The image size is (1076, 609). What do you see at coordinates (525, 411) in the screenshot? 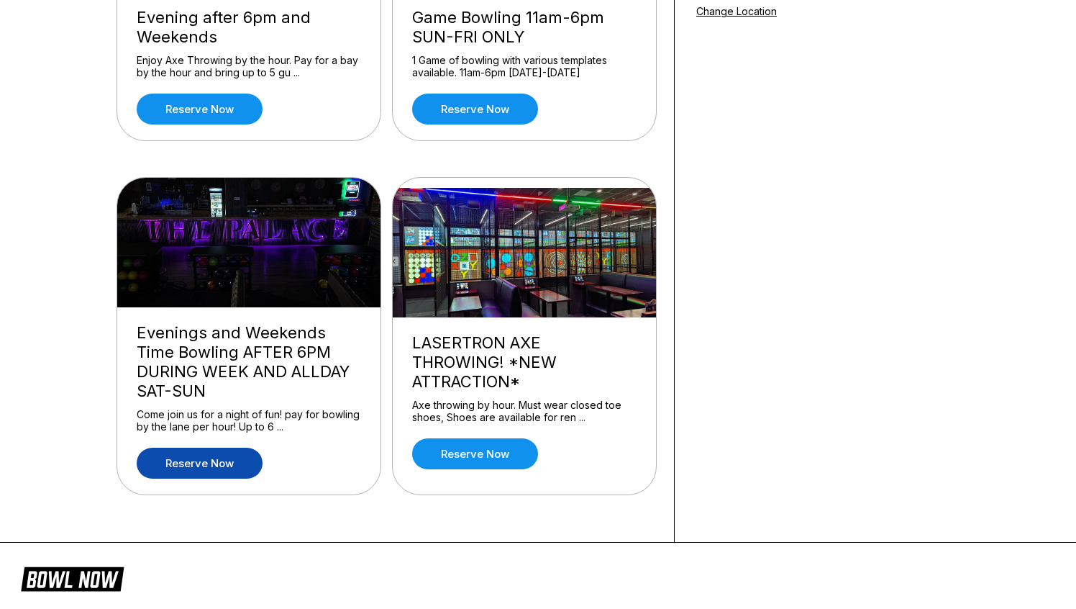
I see `div: Axe throwing by hour. Must wear closed toe shoes, Shoes are available for ren ...` at bounding box center [525, 411].